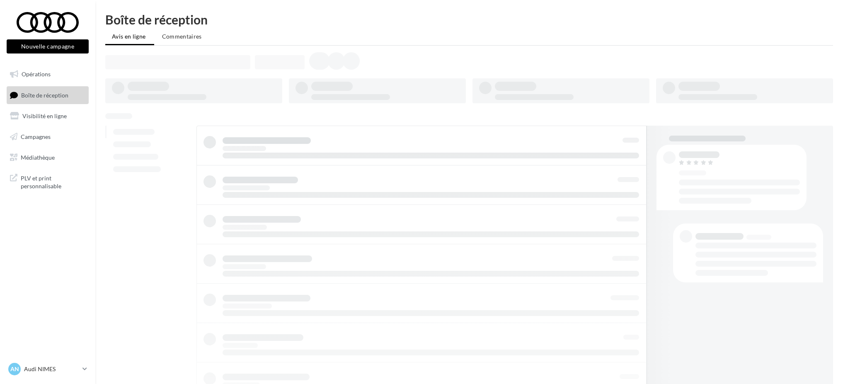  I want to click on span: Campagnes, so click(36, 136).